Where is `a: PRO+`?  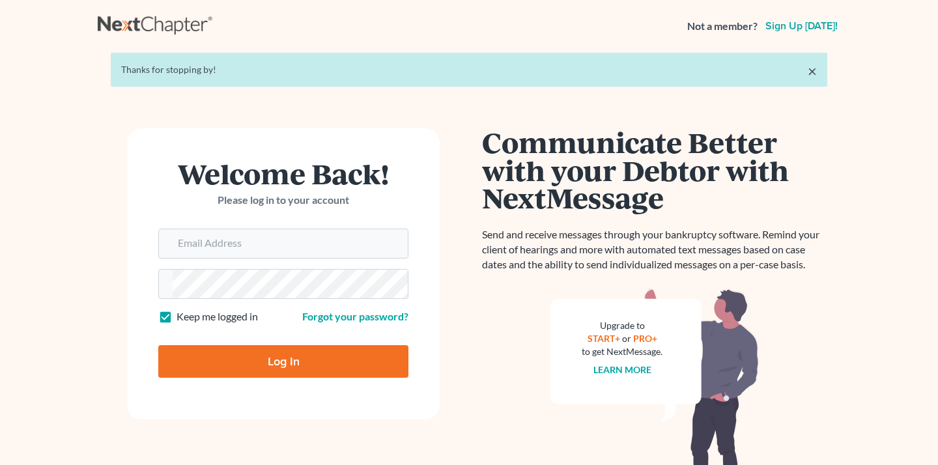 a: PRO+ is located at coordinates (645, 338).